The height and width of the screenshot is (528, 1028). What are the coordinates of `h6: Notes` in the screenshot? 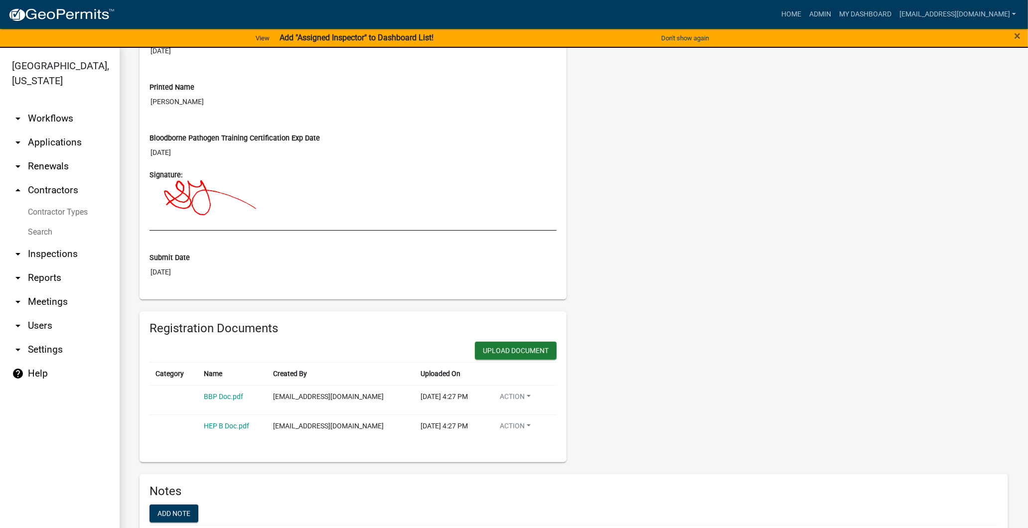 It's located at (573, 491).